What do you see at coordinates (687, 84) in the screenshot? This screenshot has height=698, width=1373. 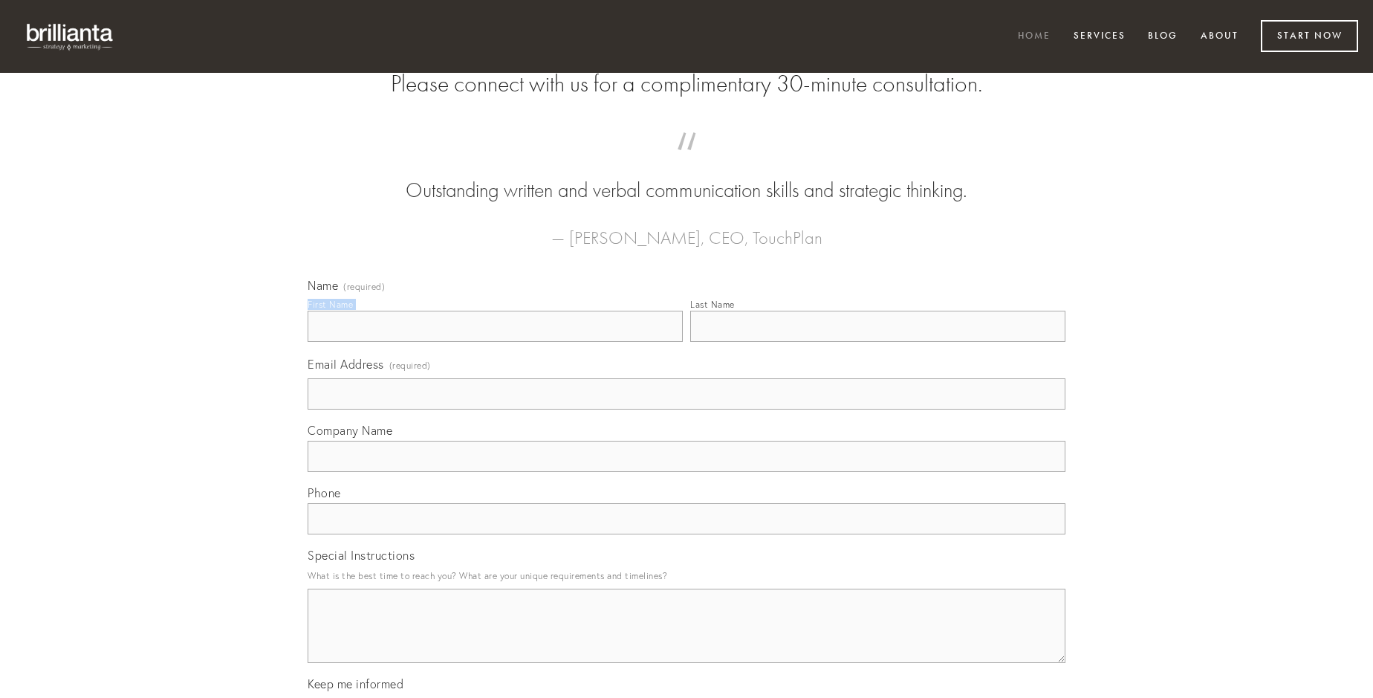 I see `h2: Please connect with us for a complimentary 30-minute consultation.` at bounding box center [687, 84].